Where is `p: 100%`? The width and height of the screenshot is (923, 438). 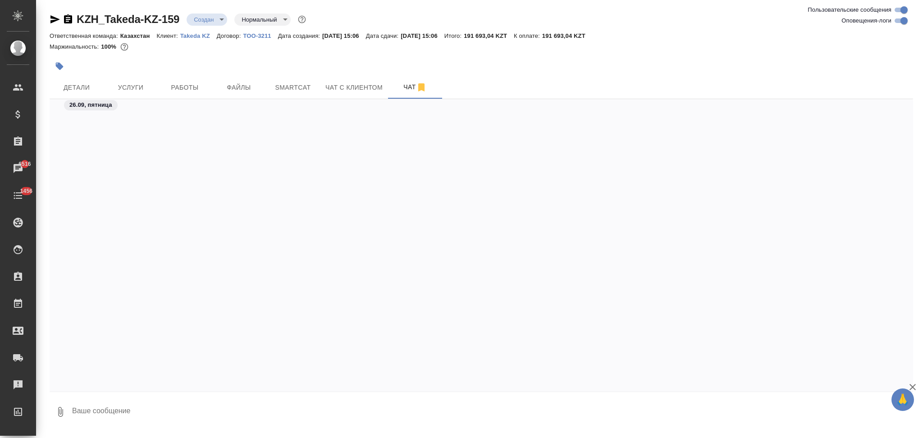 p: 100% is located at coordinates (110, 46).